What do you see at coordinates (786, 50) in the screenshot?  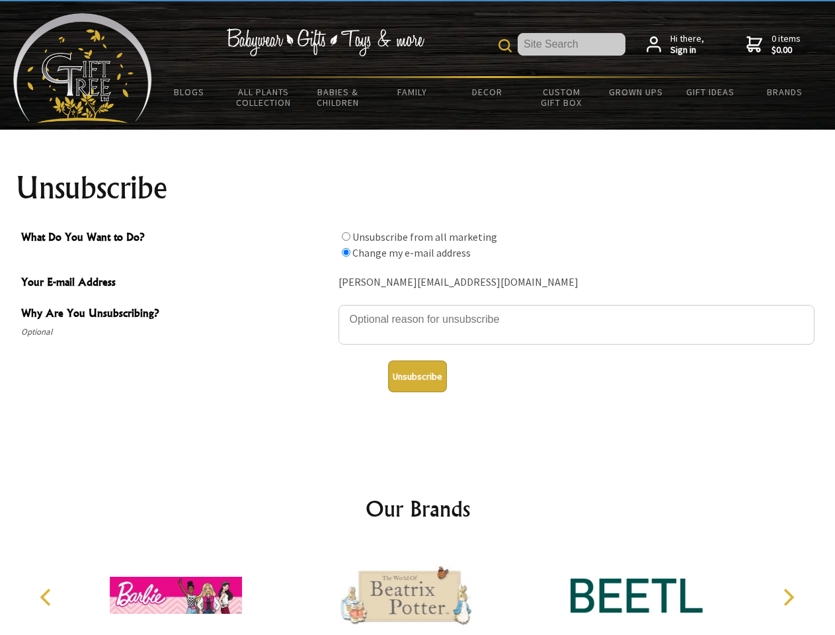 I see `strong: $0.00` at bounding box center [786, 50].